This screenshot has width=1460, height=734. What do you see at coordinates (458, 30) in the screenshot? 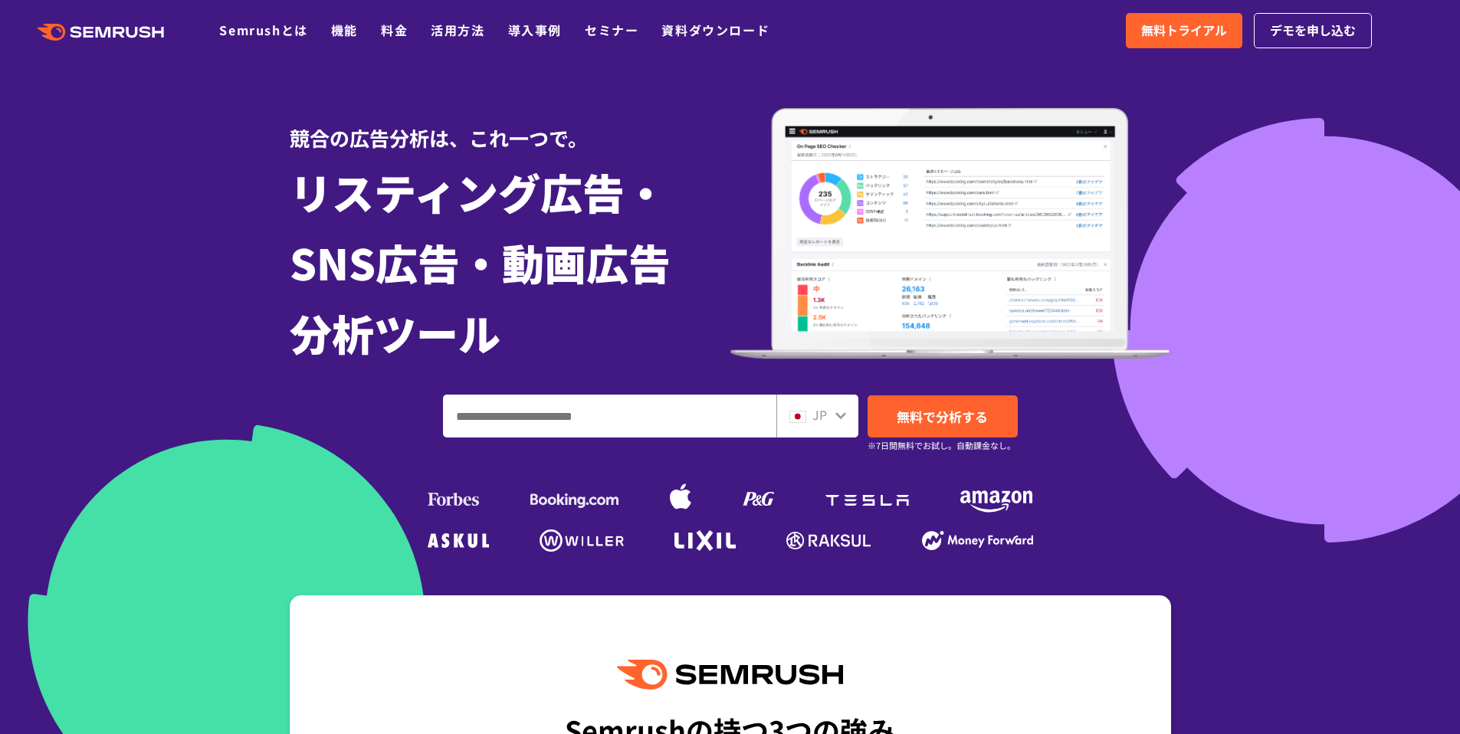
I see `a: 活用方法` at bounding box center [458, 30].